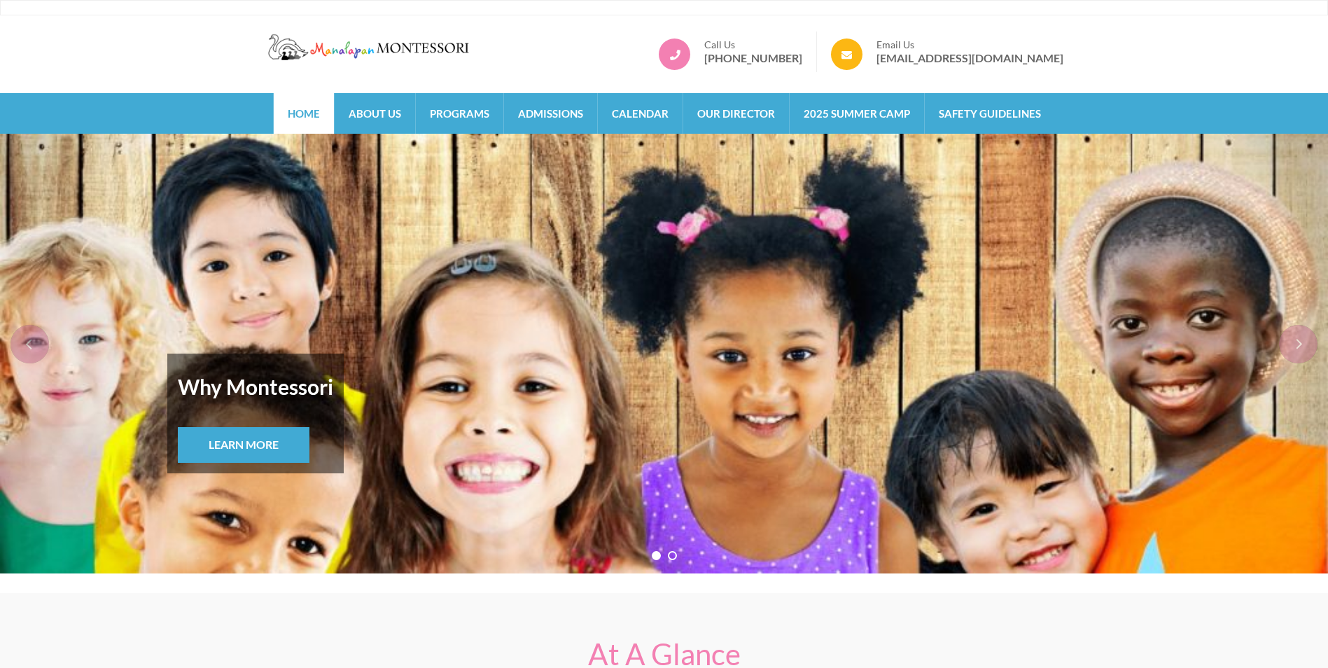 The image size is (1328, 668). I want to click on a: Calendar, so click(640, 113).